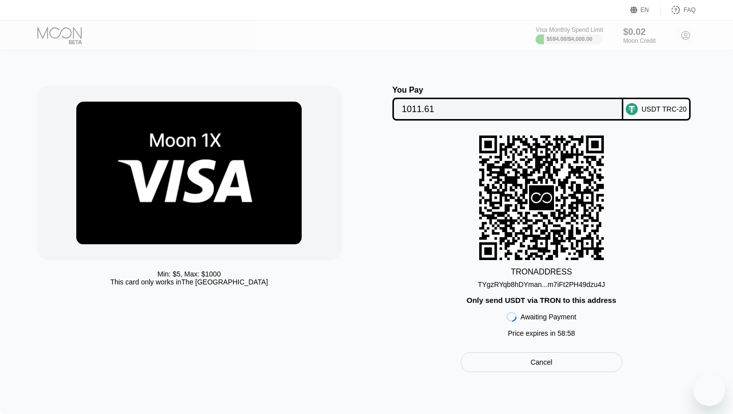  What do you see at coordinates (541, 272) in the screenshot?
I see `div: TRON ADDRESS` at bounding box center [541, 272].